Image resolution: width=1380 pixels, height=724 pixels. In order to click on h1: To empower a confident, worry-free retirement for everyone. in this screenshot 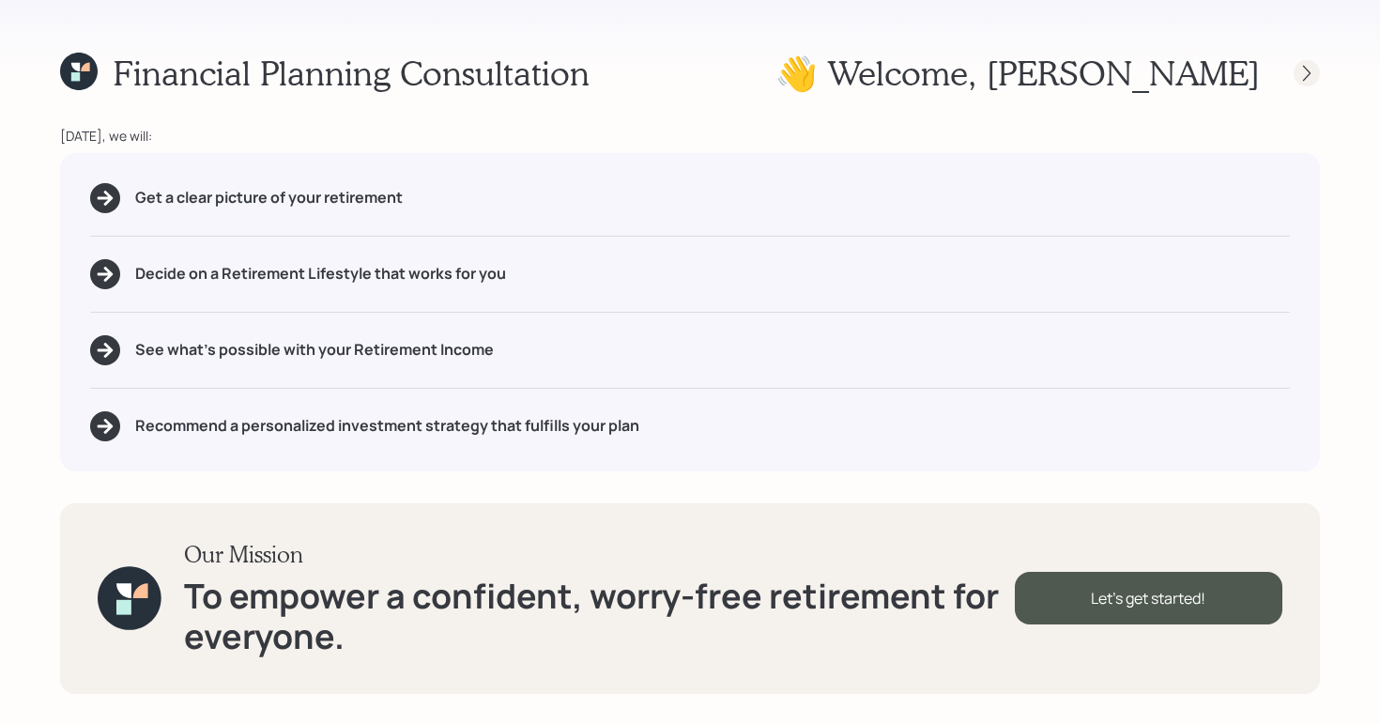, I will do `click(599, 616)`.